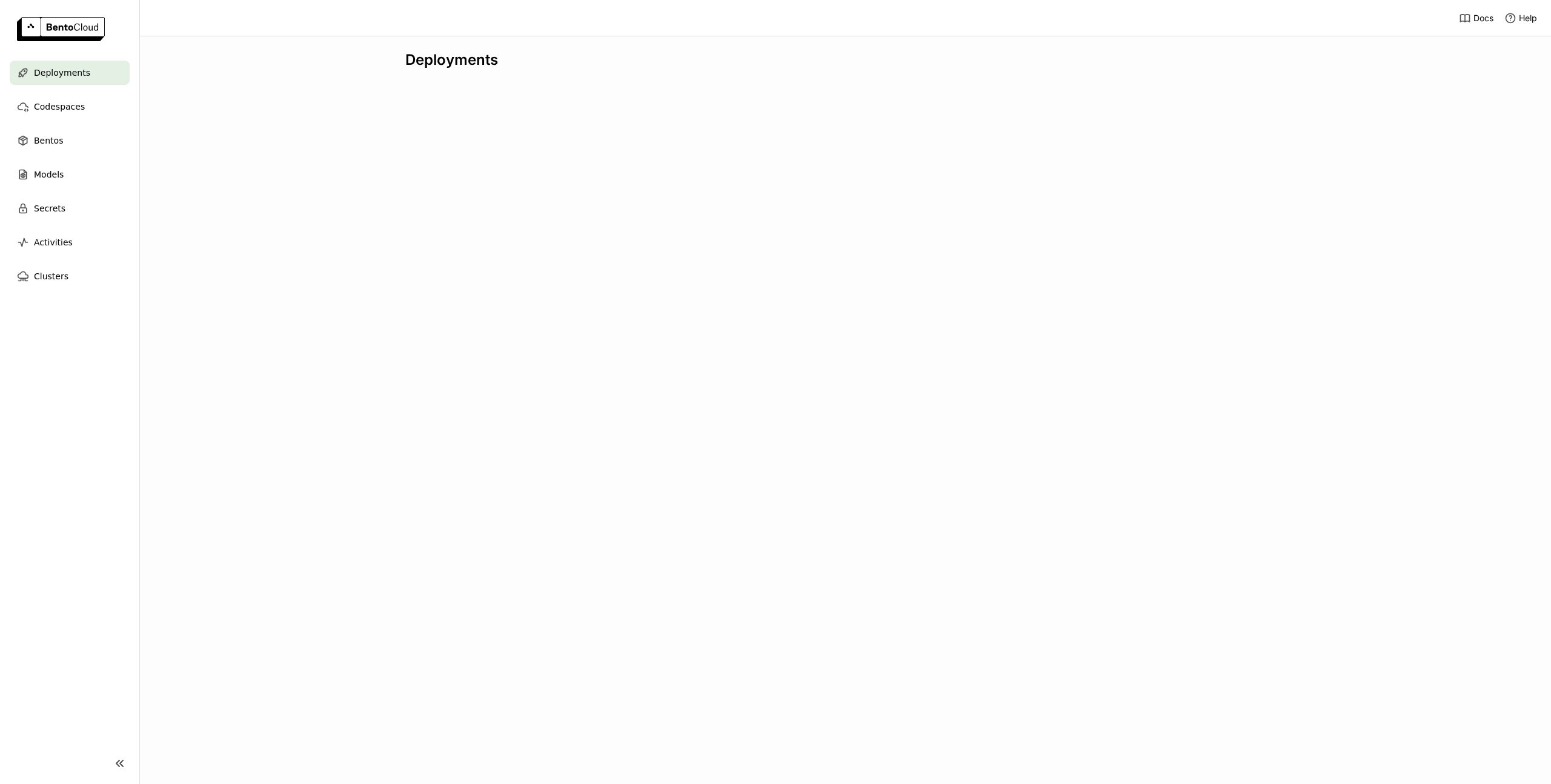  I want to click on span: Help, so click(1528, 18).